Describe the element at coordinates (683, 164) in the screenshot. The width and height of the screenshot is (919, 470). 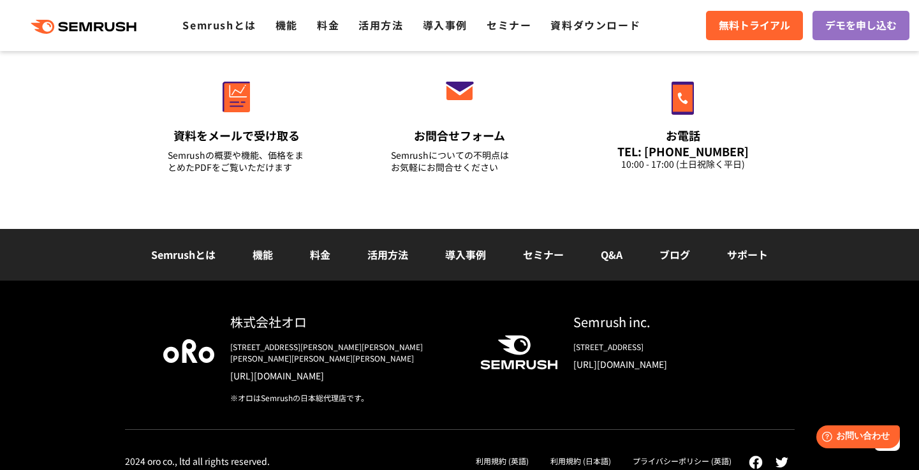
I see `div: 10:00 - 17:00 (土日祝除く平日)` at that location.